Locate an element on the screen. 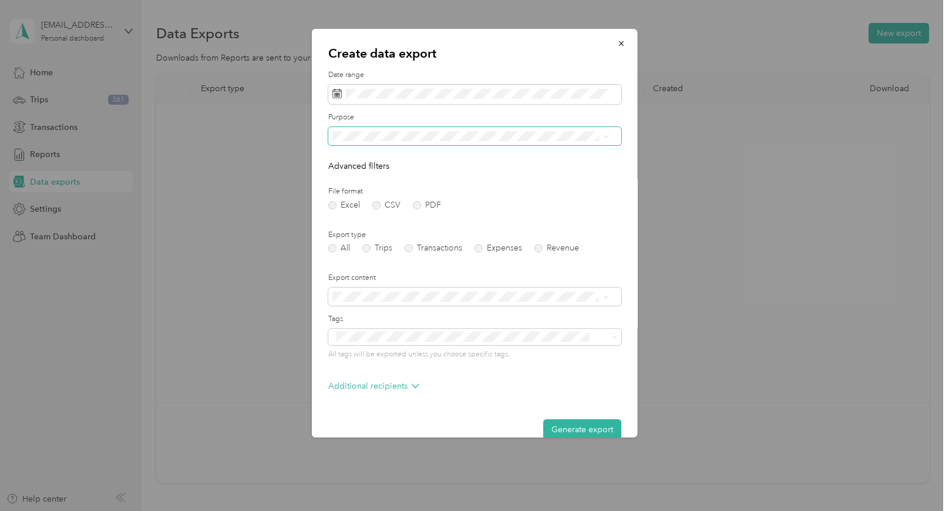 This screenshot has width=949, height=511. p: Additional recipients is located at coordinates (374, 385).